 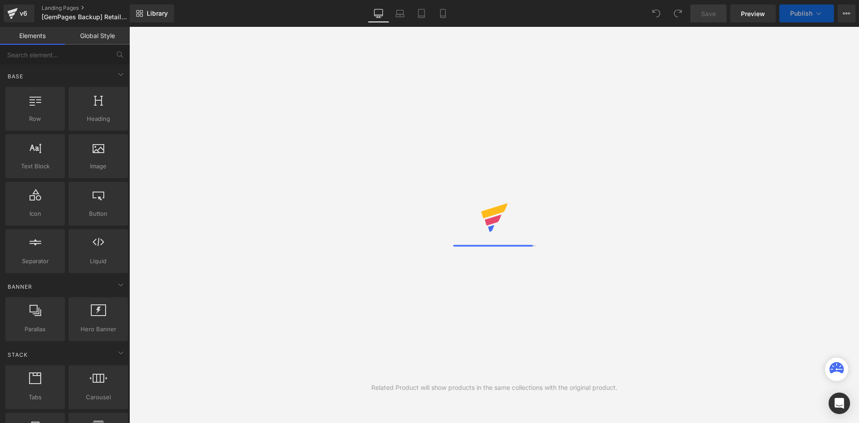 I want to click on span: Text Block, so click(x=35, y=166).